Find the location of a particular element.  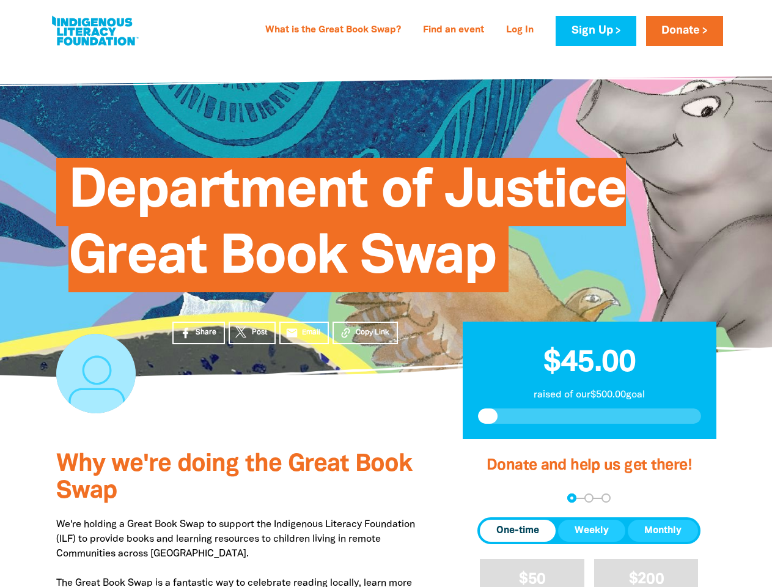

span: $45.00 is located at coordinates (589, 363).